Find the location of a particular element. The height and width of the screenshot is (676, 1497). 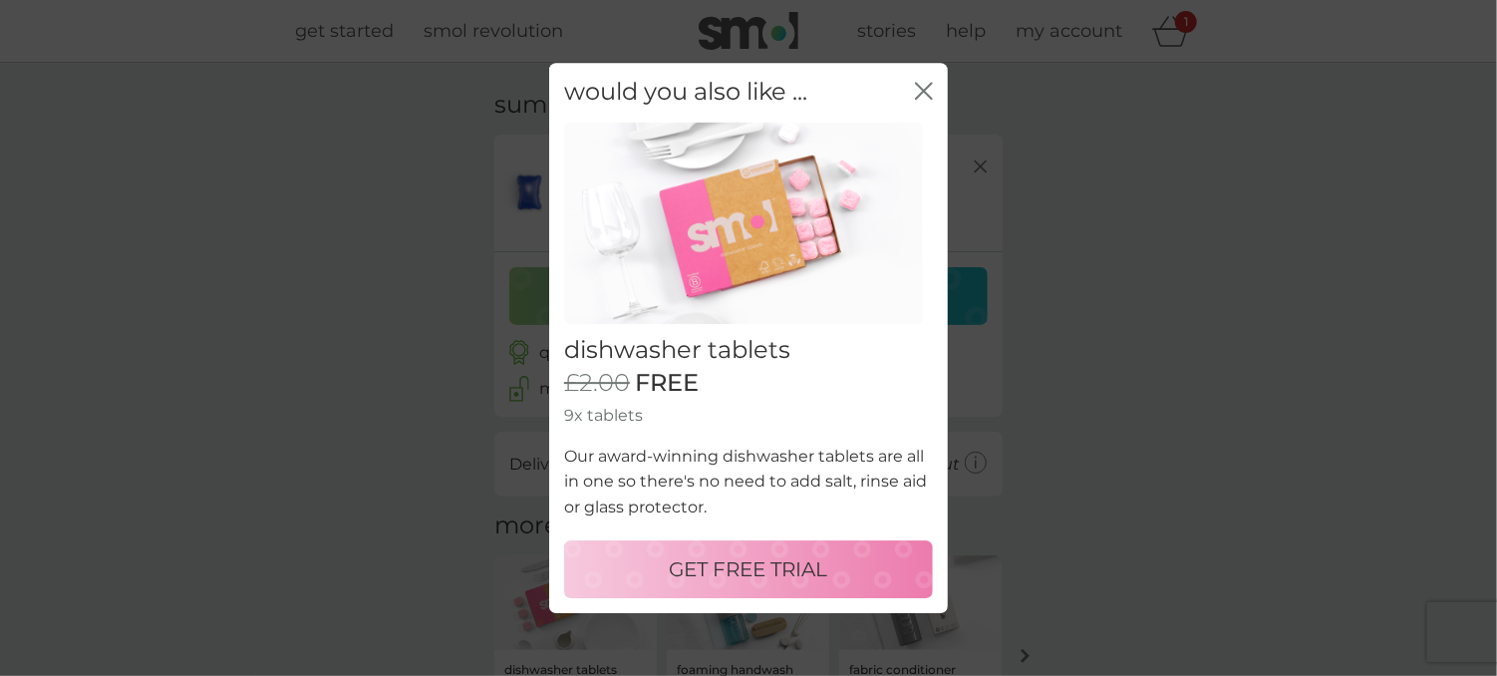

h2: would you also like ... is located at coordinates (686, 92).